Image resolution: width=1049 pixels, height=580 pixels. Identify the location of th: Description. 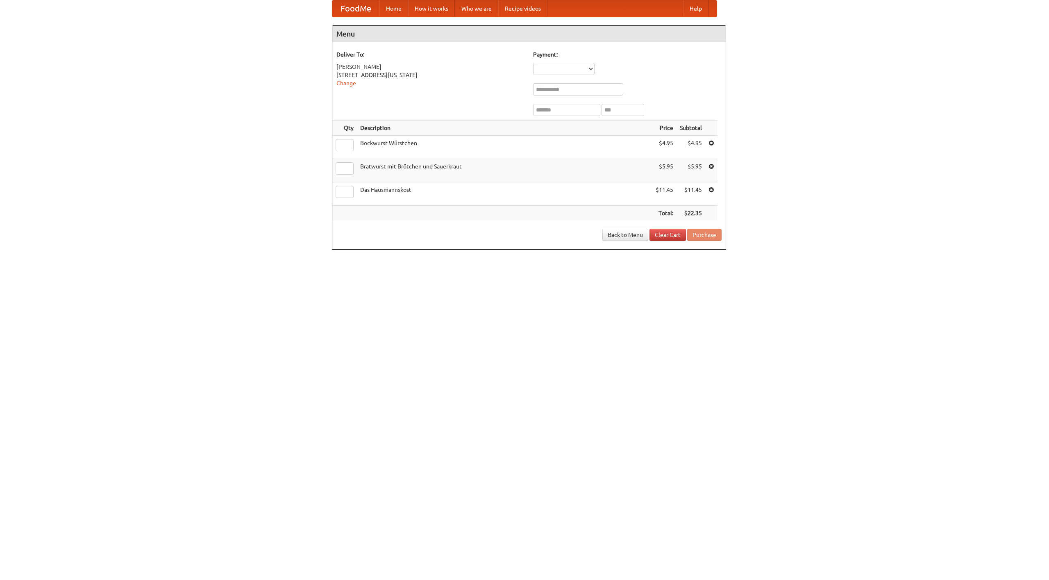
(504, 128).